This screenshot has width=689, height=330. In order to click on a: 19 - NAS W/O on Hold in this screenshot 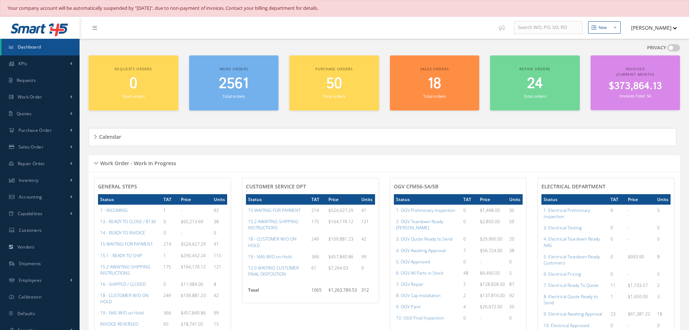, I will do `click(270, 256)`.